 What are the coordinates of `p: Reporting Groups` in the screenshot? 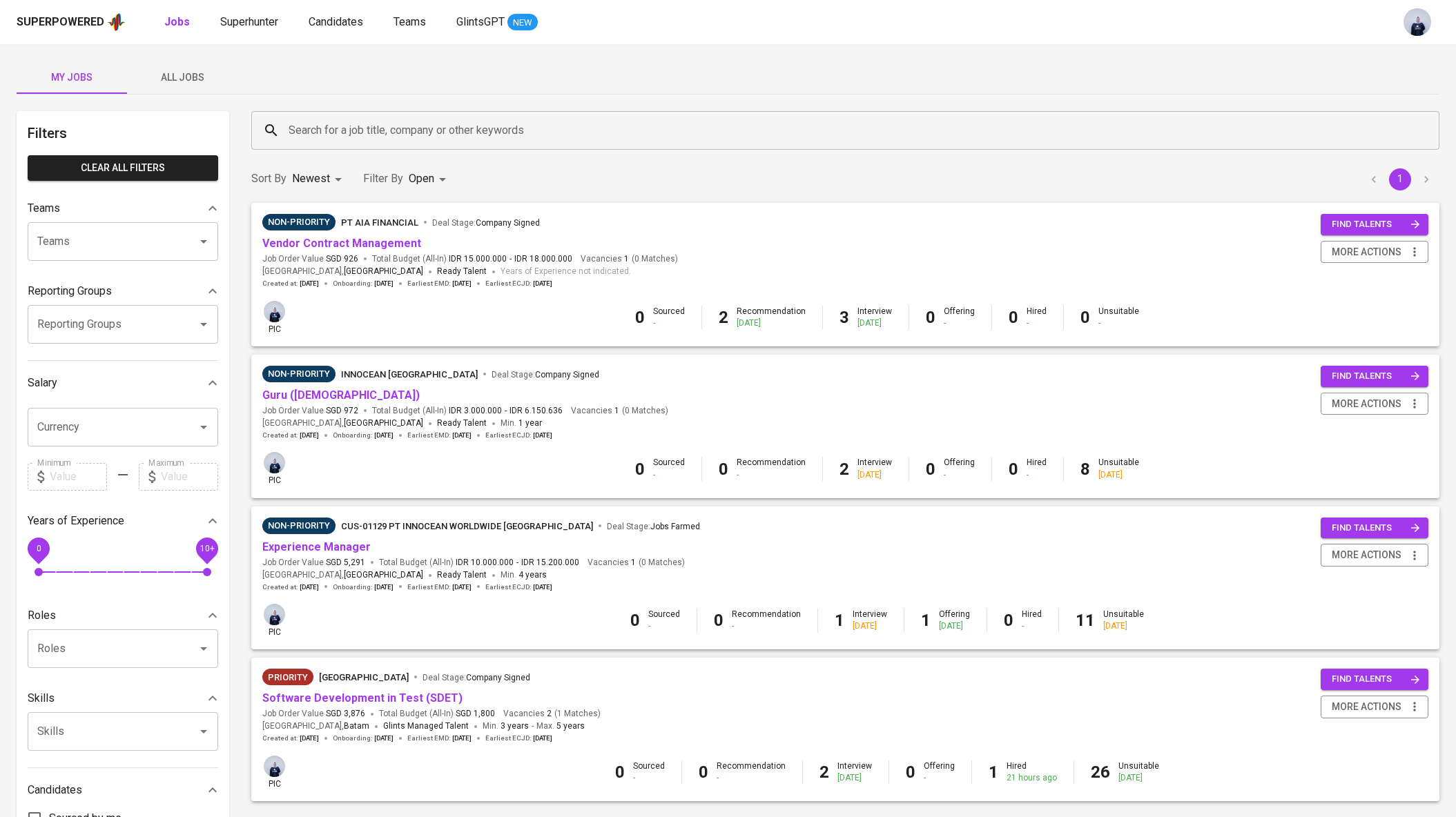 It's located at (70, 291).